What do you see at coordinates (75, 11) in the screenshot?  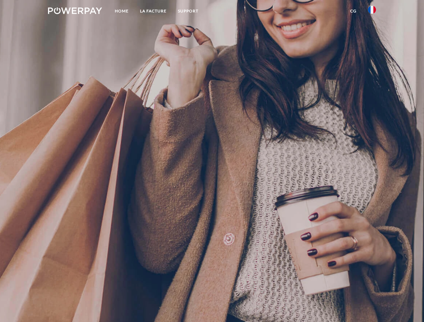 I see `img: logo-powerpay-white.svg` at bounding box center [75, 11].